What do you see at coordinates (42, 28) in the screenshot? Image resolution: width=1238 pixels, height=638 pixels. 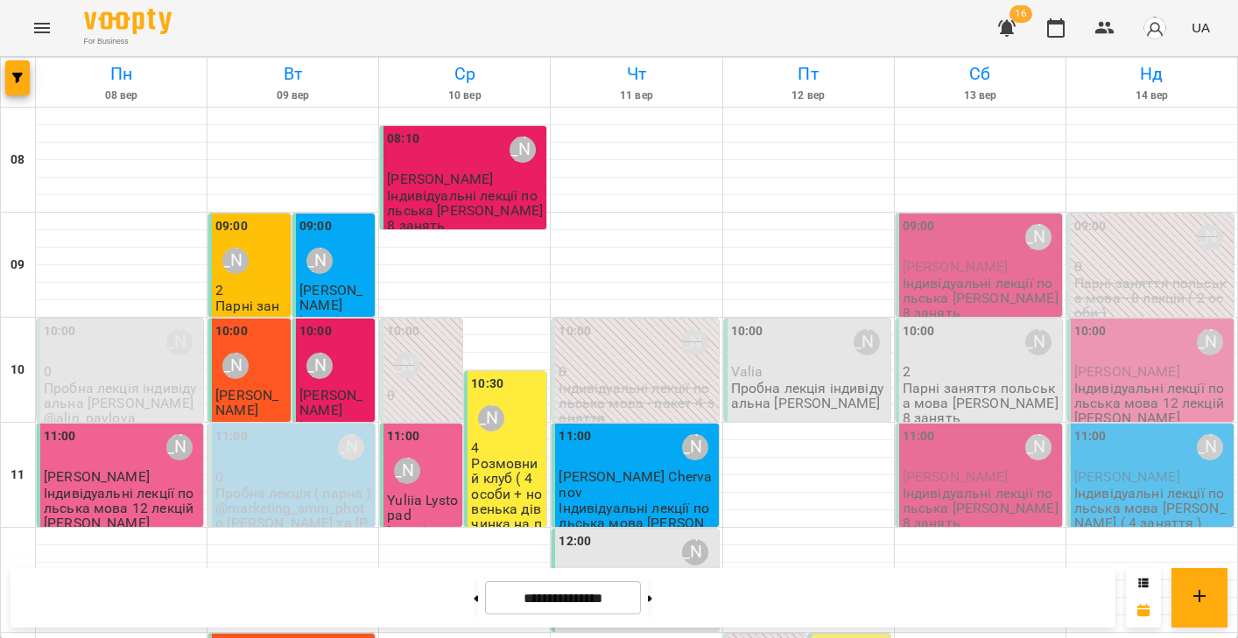 I see `button: Menu` at bounding box center [42, 28].